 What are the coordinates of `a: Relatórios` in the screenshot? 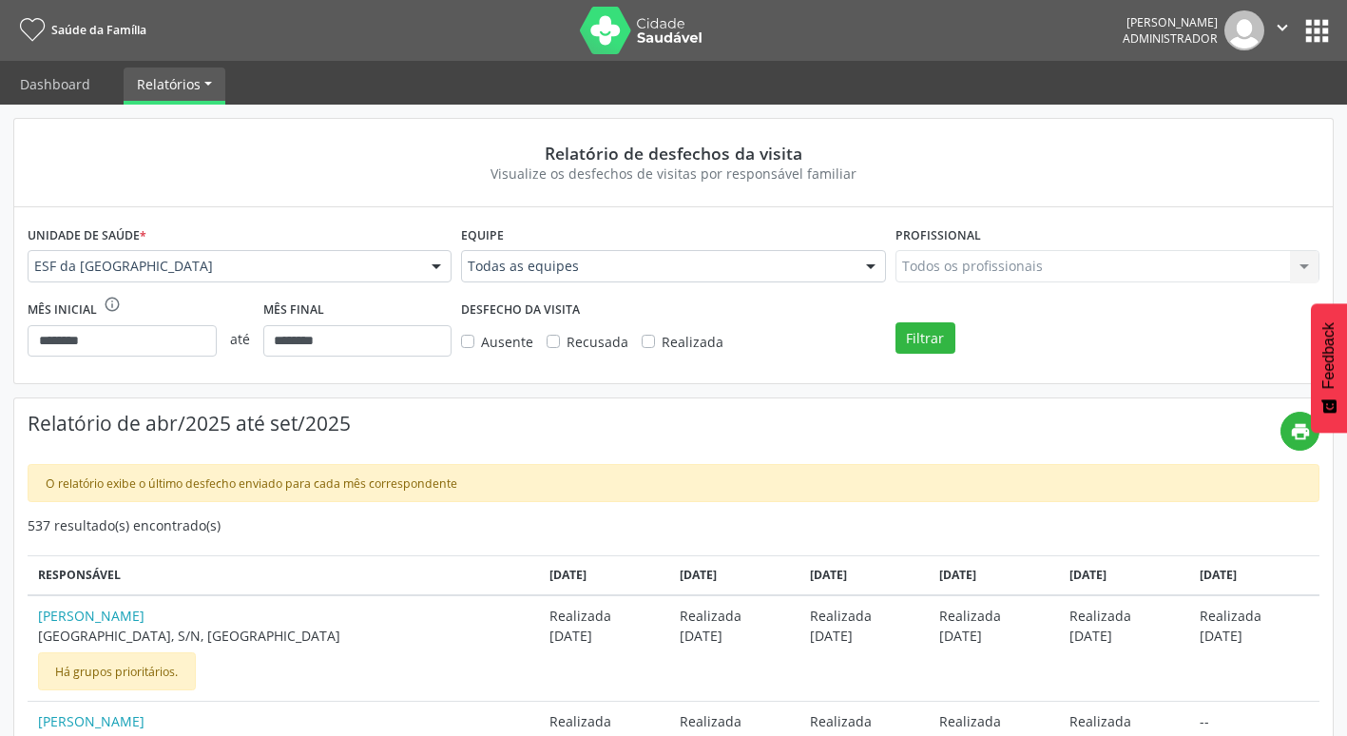 It's located at (174, 84).